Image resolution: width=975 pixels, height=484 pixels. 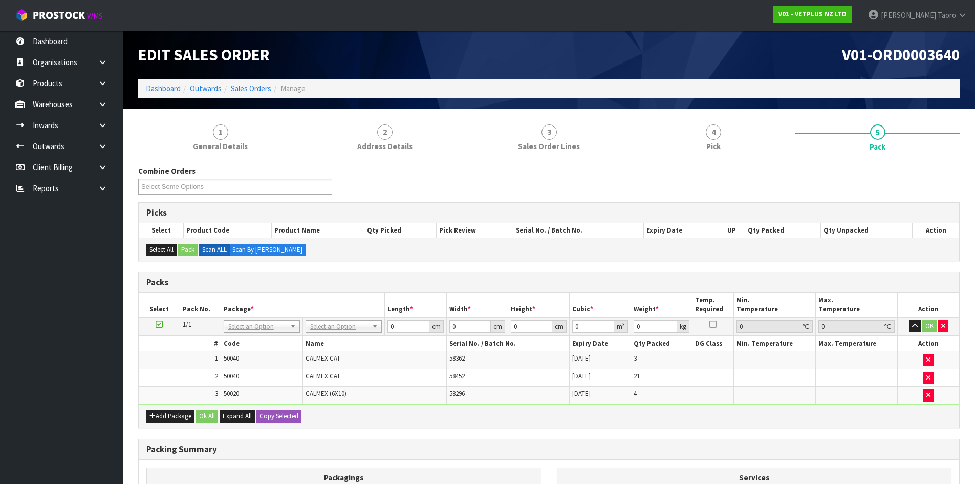 What do you see at coordinates (684, 326) in the screenshot?
I see `div: kg` at bounding box center [684, 326].